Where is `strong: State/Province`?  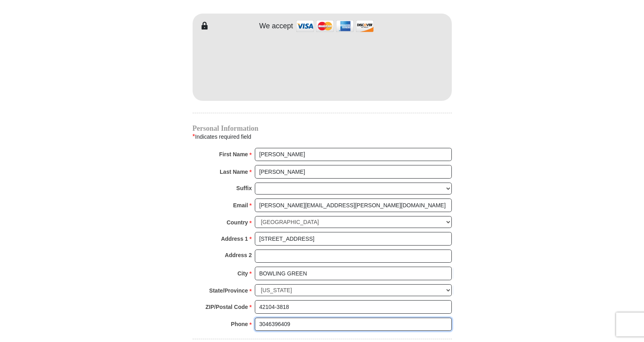 strong: State/Province is located at coordinates (228, 291).